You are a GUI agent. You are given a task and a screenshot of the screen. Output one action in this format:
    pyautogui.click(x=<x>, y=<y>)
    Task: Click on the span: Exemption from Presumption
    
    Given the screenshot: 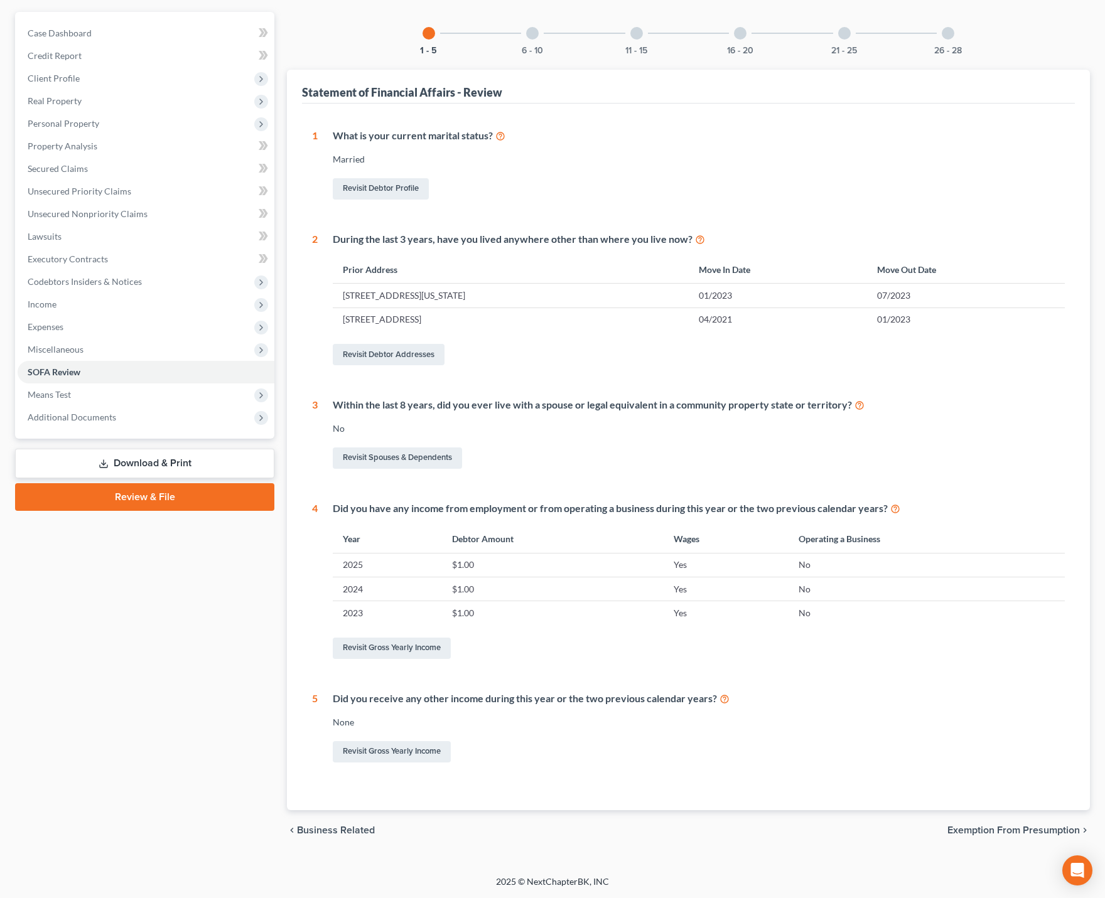 What is the action you would take?
    pyautogui.click(x=1013, y=830)
    